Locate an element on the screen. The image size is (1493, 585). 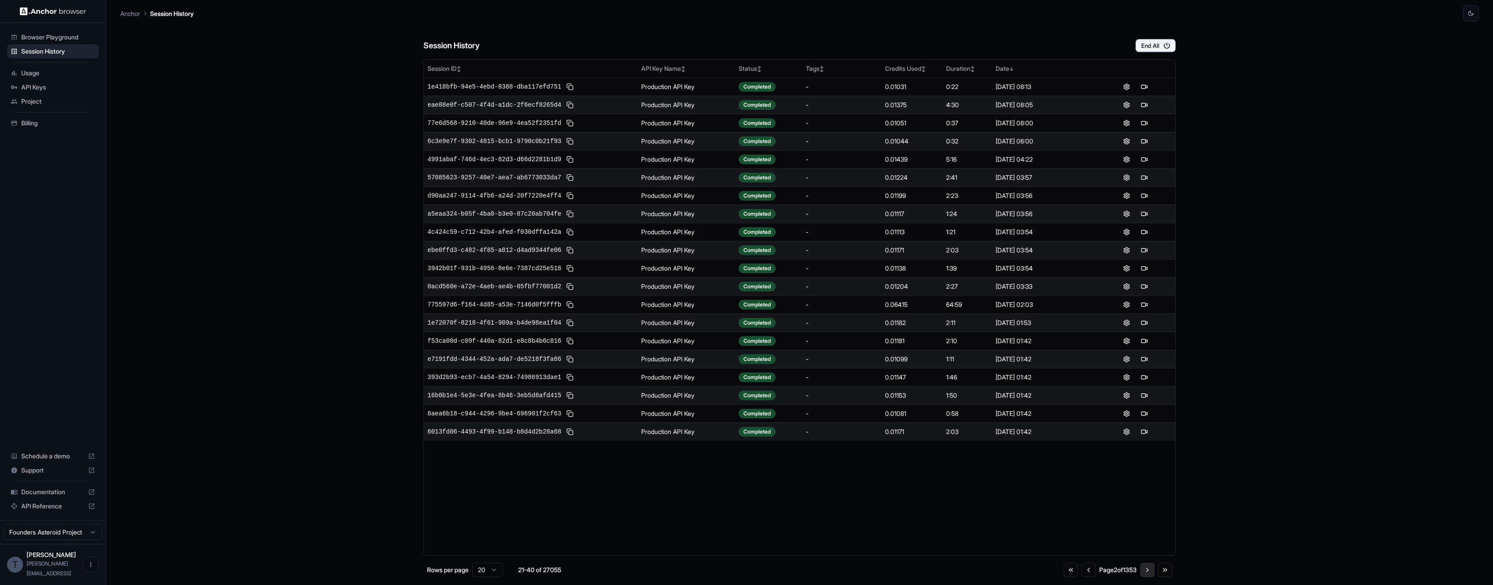
div: API Key Name is located at coordinates (686, 69).